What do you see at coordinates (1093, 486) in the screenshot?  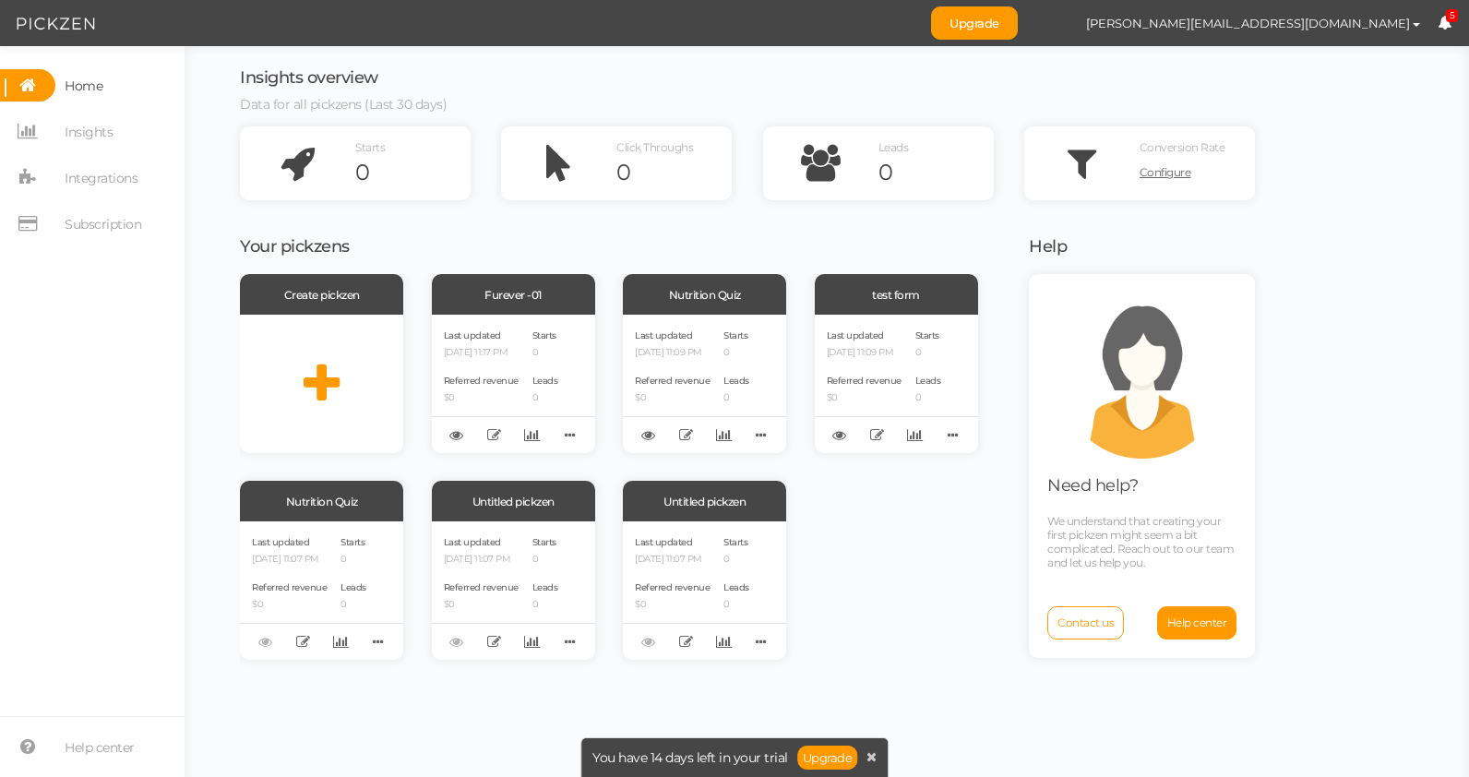 I see `span: Need help?` at bounding box center [1093, 486].